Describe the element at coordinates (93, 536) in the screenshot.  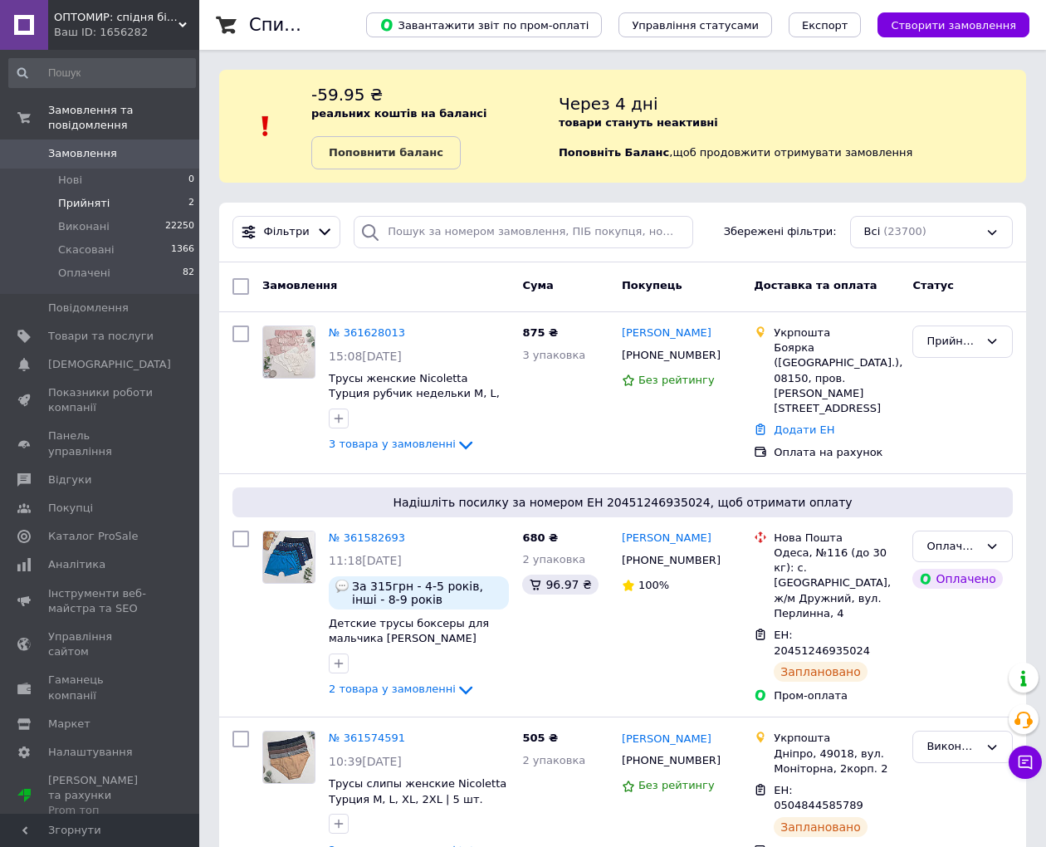
I see `span: Каталог ProSale` at that location.